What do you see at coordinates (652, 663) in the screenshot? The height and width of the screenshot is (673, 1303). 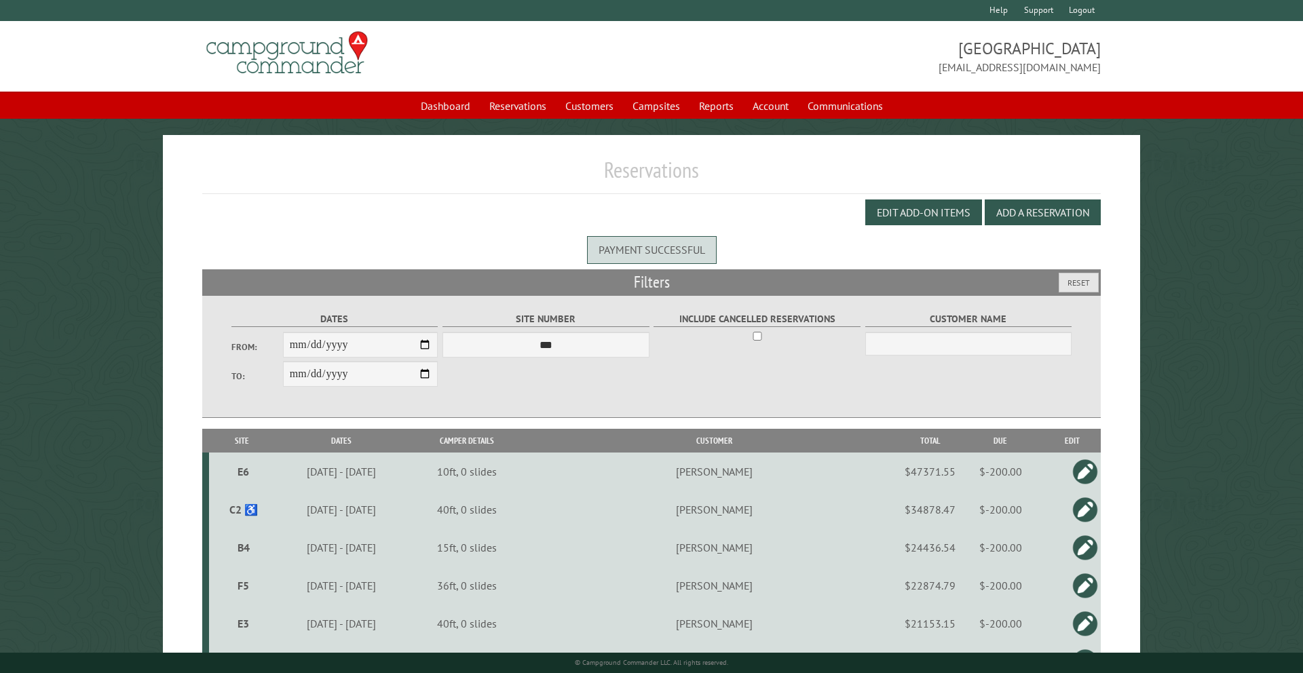 I see `small: © Campground Commander LLC. All rights reserved.` at bounding box center [652, 663].